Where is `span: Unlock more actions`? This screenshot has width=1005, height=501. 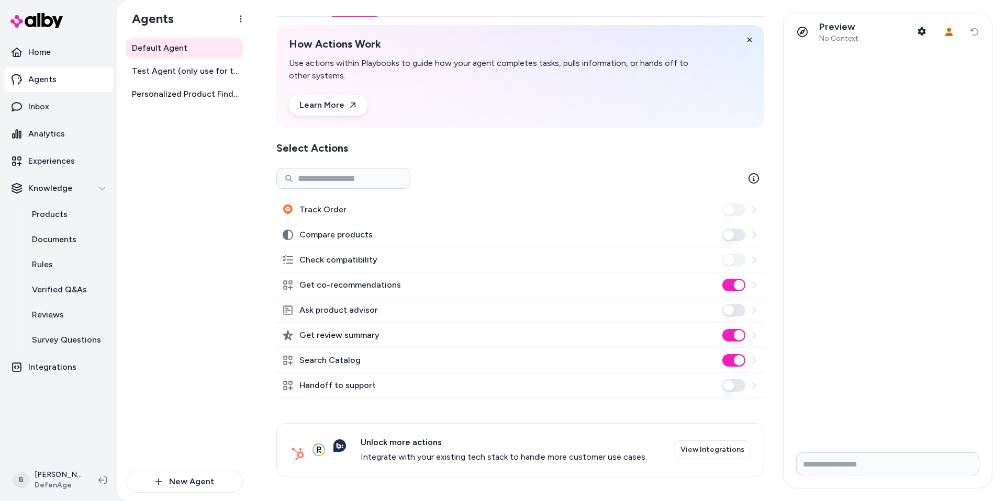
span: Unlock more actions is located at coordinates (504, 443).